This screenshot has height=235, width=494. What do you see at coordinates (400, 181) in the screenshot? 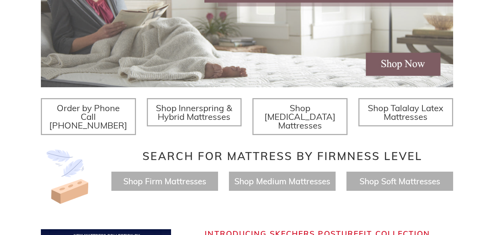
I see `span: Shop Soft Mattresses` at bounding box center [400, 181].